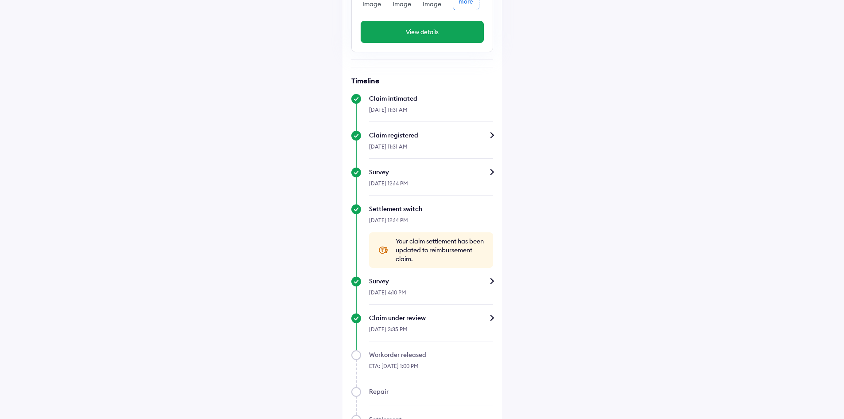 Image resolution: width=844 pixels, height=419 pixels. I want to click on div: Workorder released, so click(431, 354).